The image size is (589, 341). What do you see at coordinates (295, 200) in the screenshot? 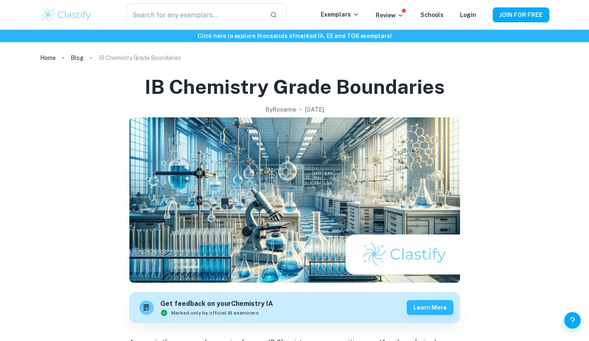
I see `img: IB Chemistry Grade Boundaries cover image` at bounding box center [295, 200].